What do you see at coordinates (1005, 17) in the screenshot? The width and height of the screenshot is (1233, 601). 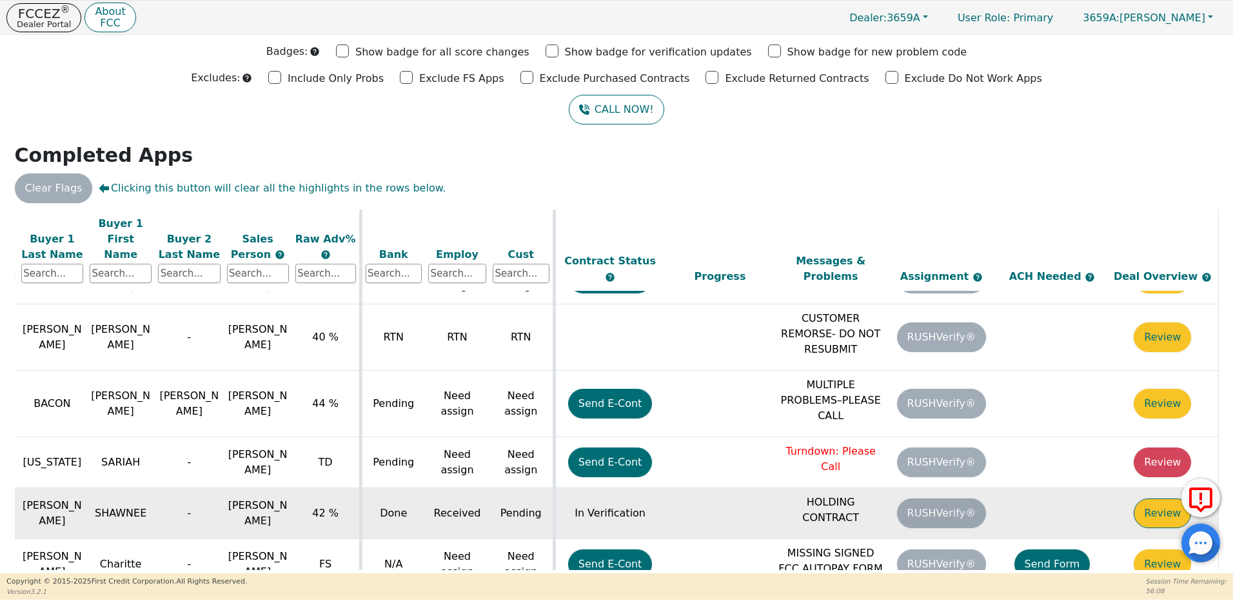 I see `p: Primary` at bounding box center [1005, 17].